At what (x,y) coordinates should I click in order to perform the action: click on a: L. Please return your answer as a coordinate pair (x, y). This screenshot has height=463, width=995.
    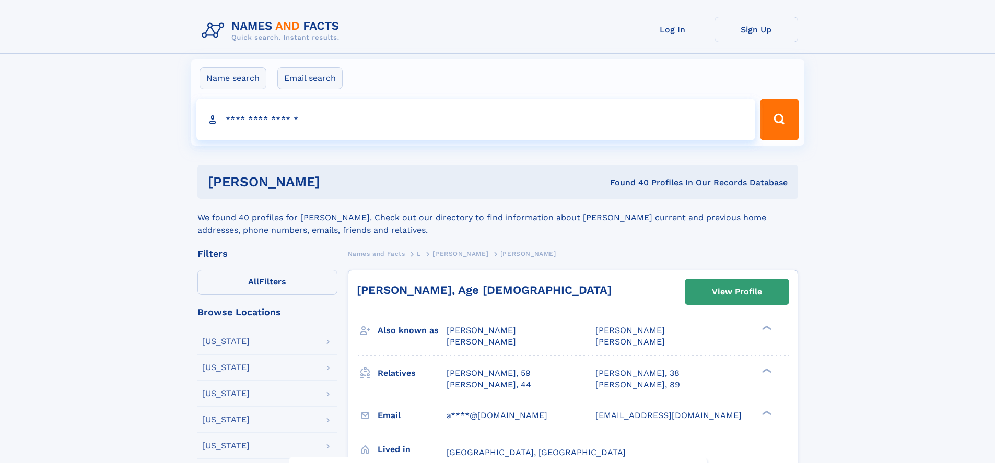
    Looking at the image, I should click on (419, 253).